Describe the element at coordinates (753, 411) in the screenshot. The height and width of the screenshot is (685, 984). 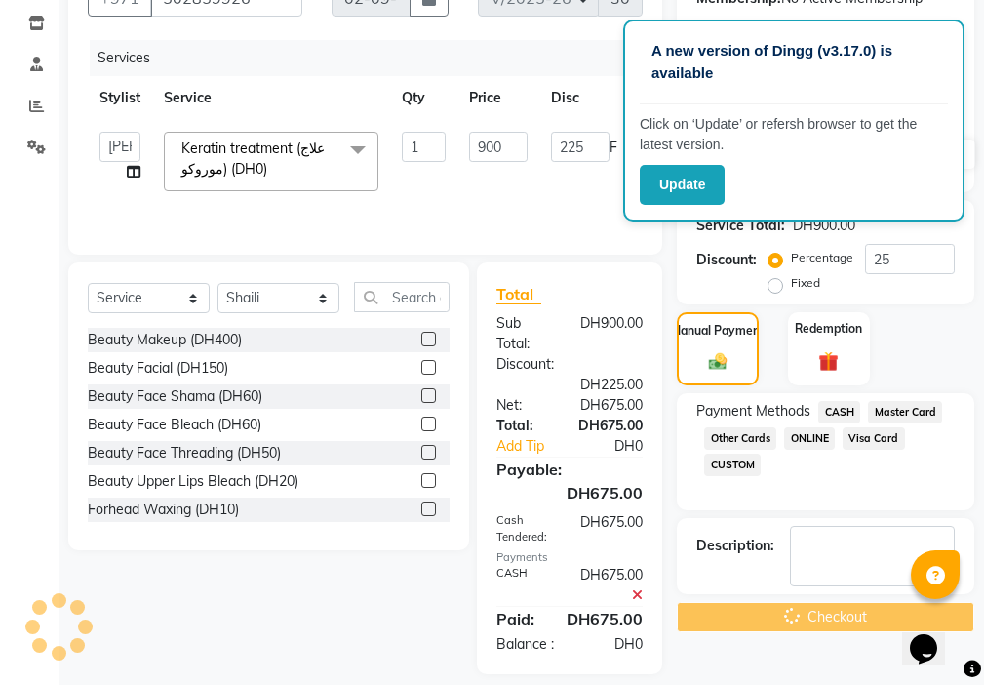
I see `span: Payment Methods` at that location.